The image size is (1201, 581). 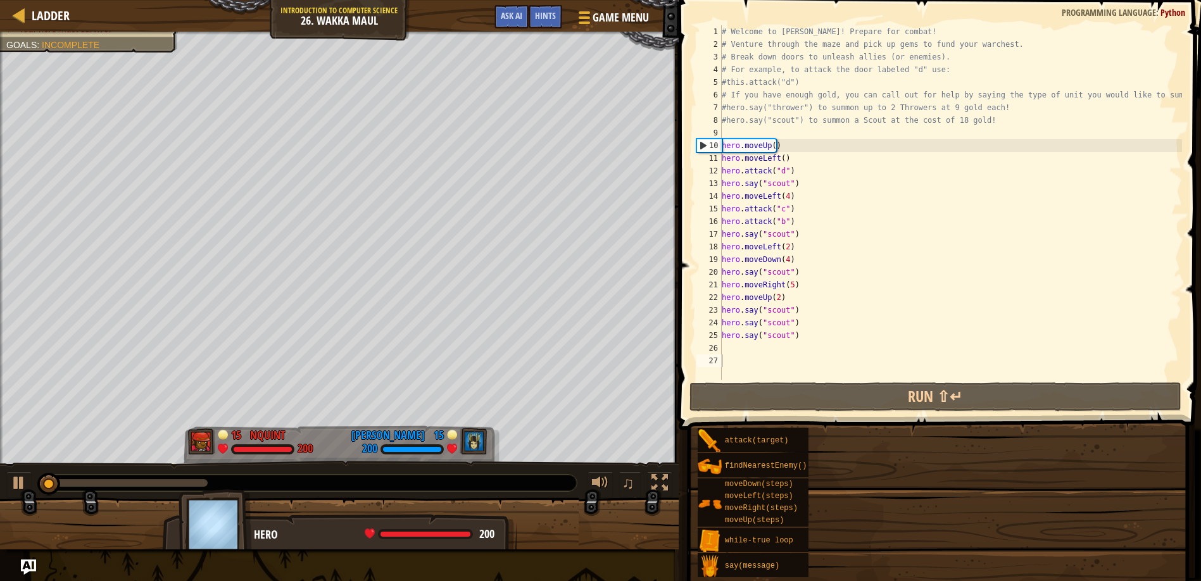 I want to click on div: Hero, so click(x=379, y=535).